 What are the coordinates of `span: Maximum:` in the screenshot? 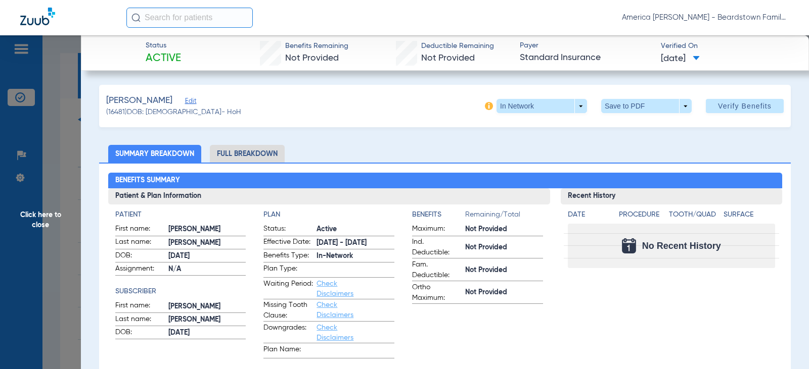 It's located at (437, 230).